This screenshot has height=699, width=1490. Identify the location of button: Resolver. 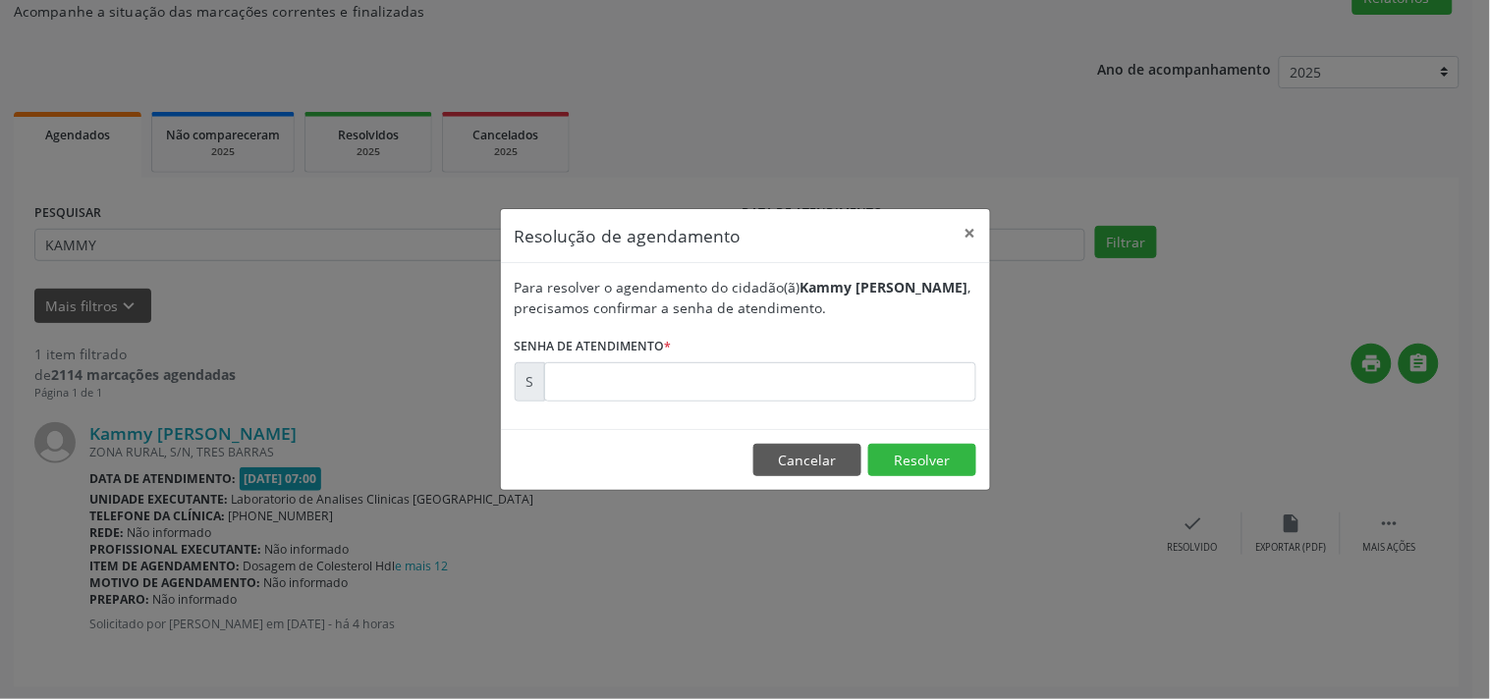
(922, 461).